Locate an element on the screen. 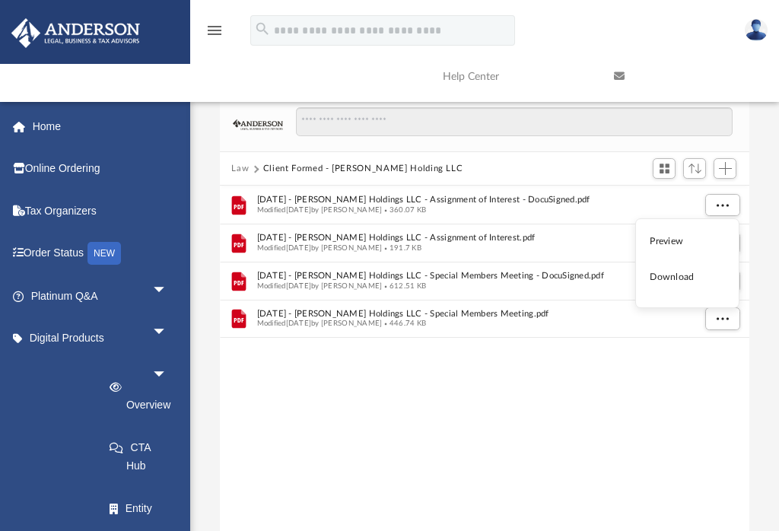 The width and height of the screenshot is (779, 531). button: Law is located at coordinates (240, 169).